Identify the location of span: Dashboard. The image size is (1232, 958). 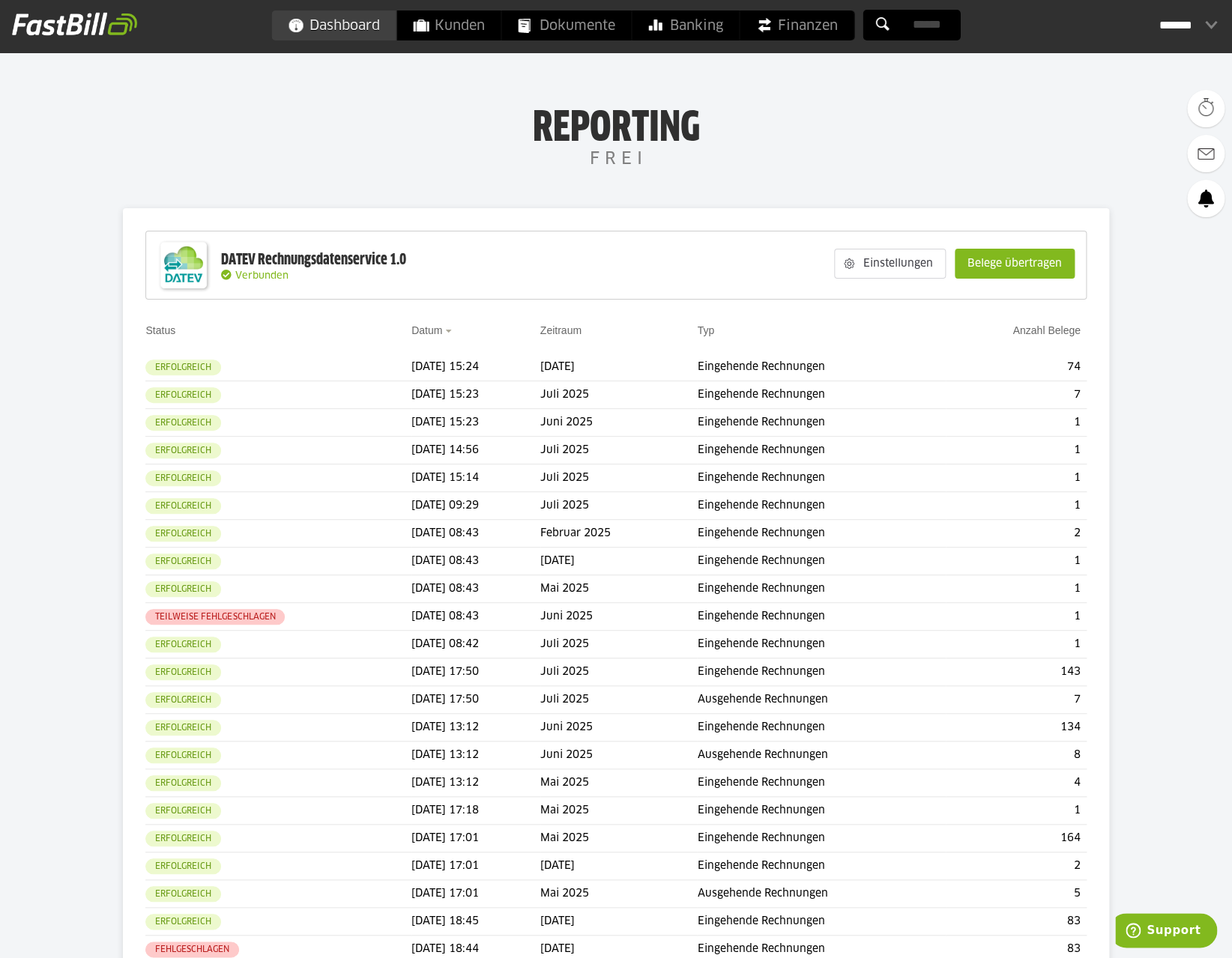
(335, 26).